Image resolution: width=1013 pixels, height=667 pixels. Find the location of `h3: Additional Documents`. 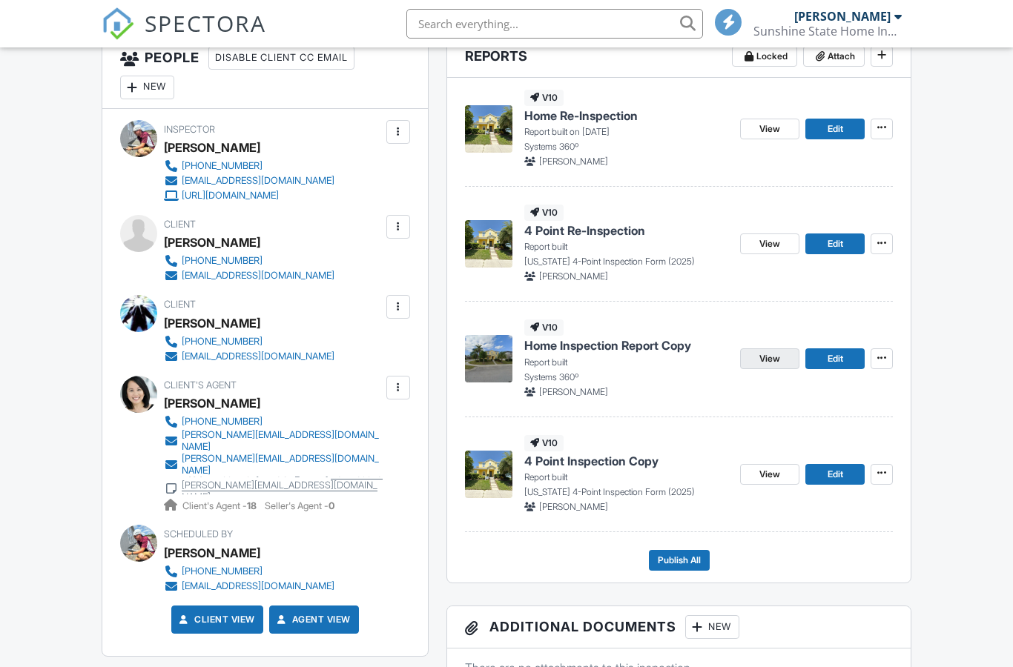

h3: Additional Documents is located at coordinates (678, 627).